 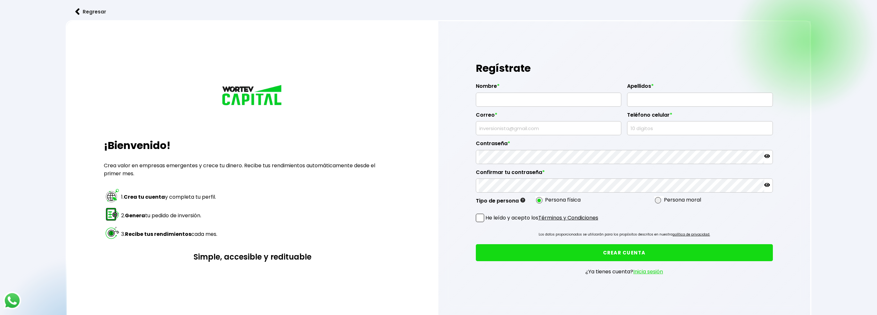 What do you see at coordinates (624, 68) in the screenshot?
I see `h1: Regístrate` at bounding box center [624, 68].